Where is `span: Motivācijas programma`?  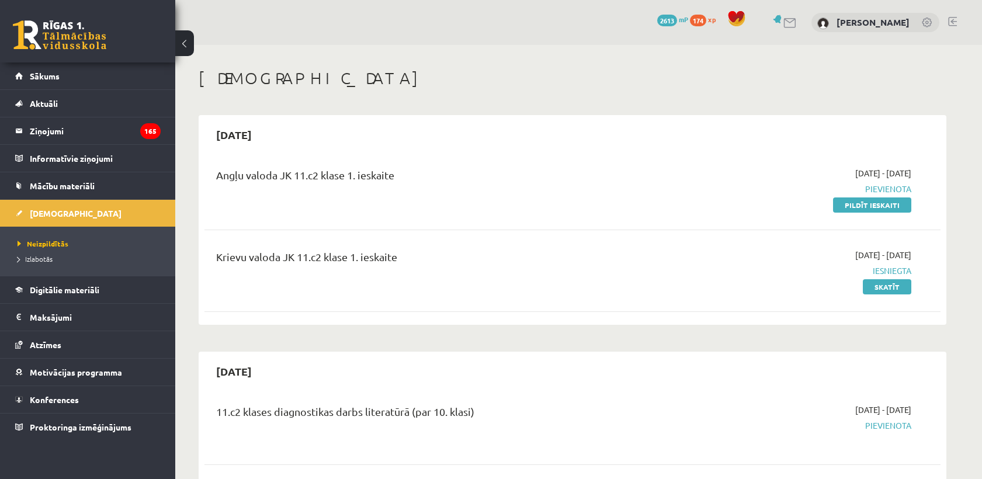
span: Motivācijas programma is located at coordinates (76, 372).